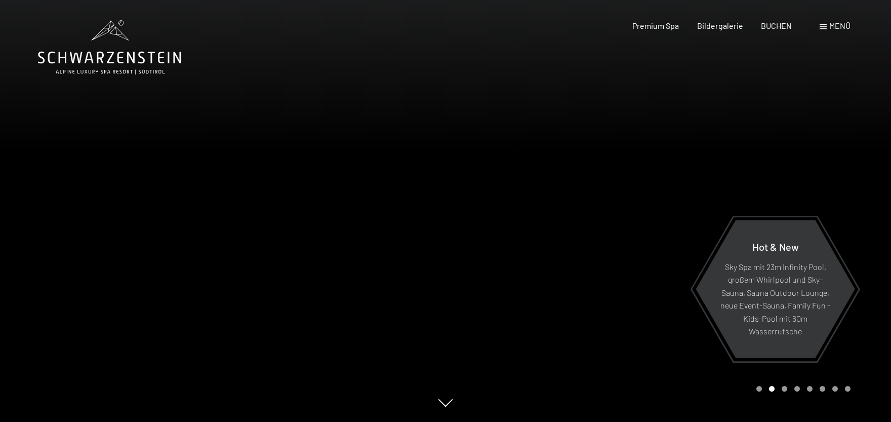  What do you see at coordinates (776, 25) in the screenshot?
I see `a: BUCHEN` at bounding box center [776, 25].